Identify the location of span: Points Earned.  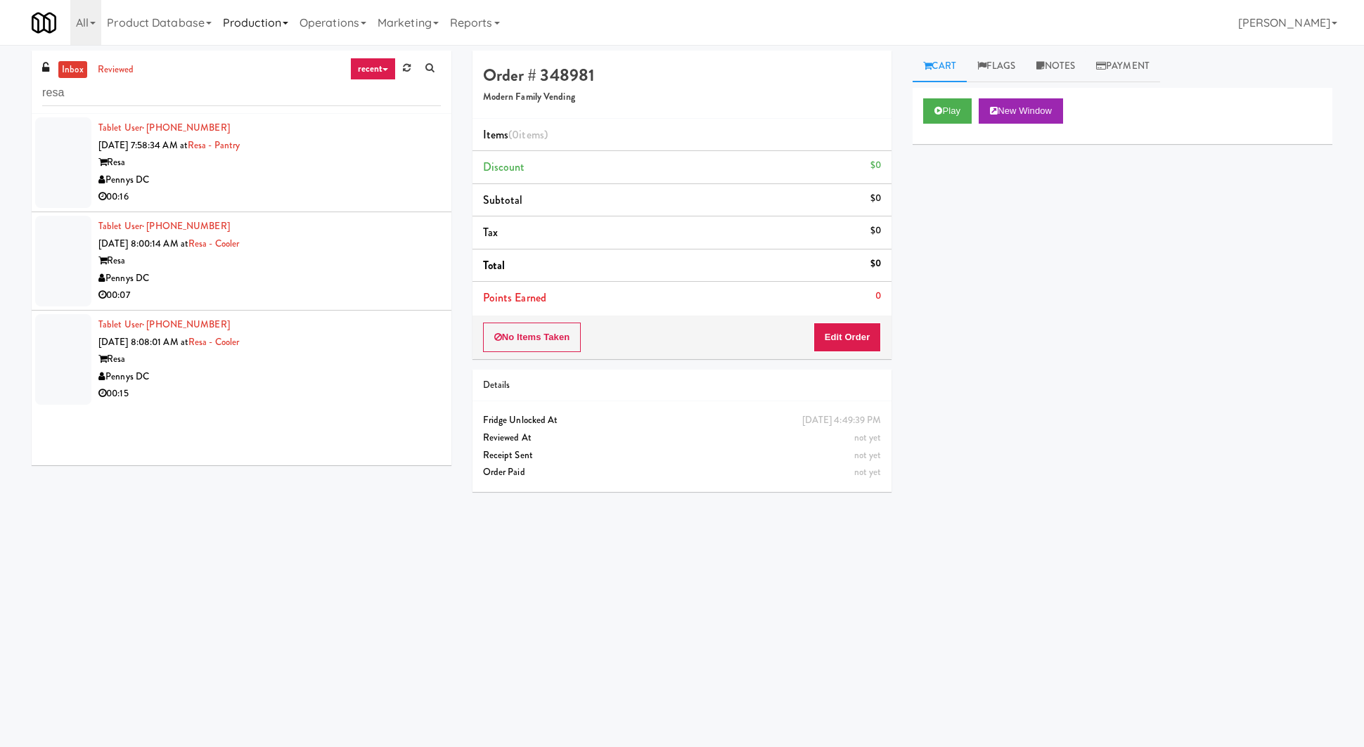
(515, 297).